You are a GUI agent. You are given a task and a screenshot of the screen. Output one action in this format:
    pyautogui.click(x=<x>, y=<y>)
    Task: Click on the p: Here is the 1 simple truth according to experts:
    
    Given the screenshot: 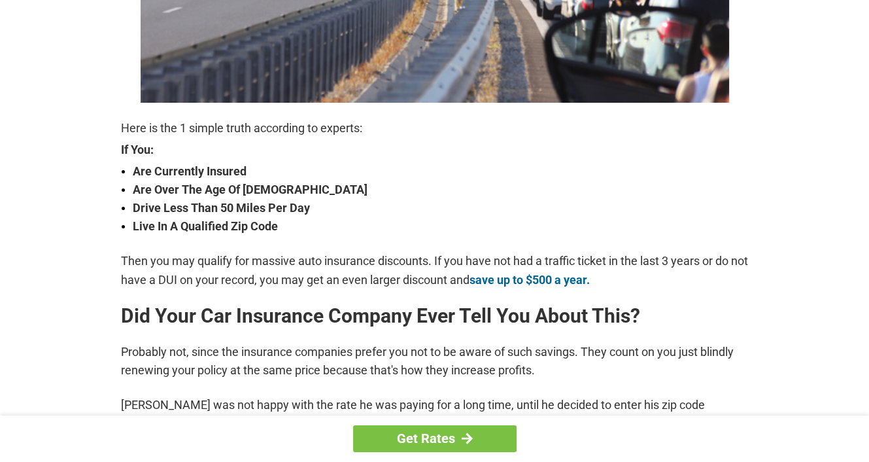 What is the action you would take?
    pyautogui.click(x=435, y=128)
    